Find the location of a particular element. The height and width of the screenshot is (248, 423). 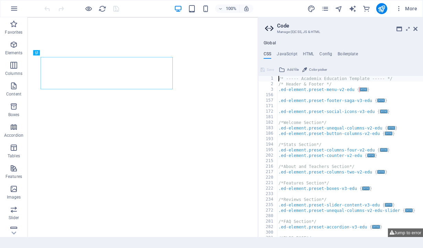

div: 300 is located at coordinates (268, 233).